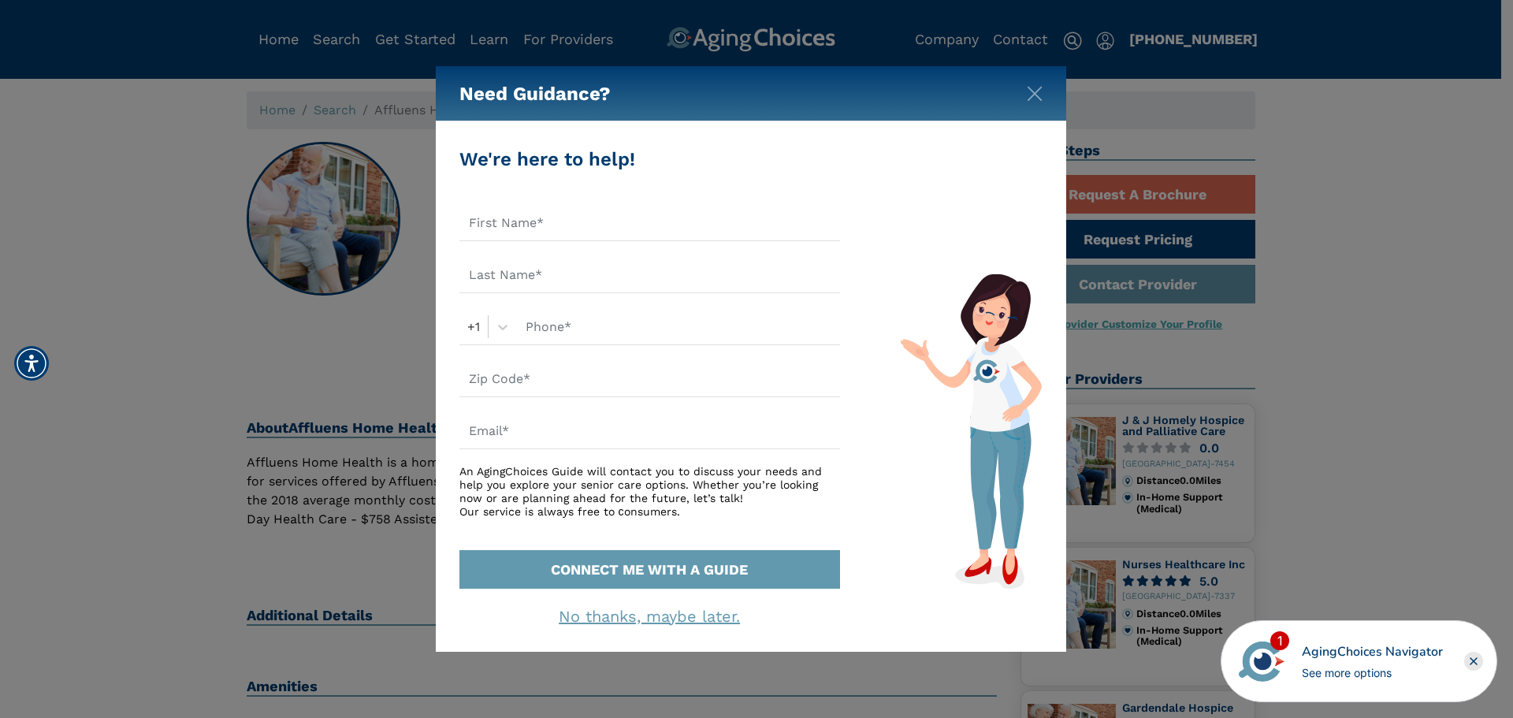 This screenshot has width=1513, height=718. Describe the element at coordinates (678, 327) in the screenshot. I see `input: Phone*` at that location.